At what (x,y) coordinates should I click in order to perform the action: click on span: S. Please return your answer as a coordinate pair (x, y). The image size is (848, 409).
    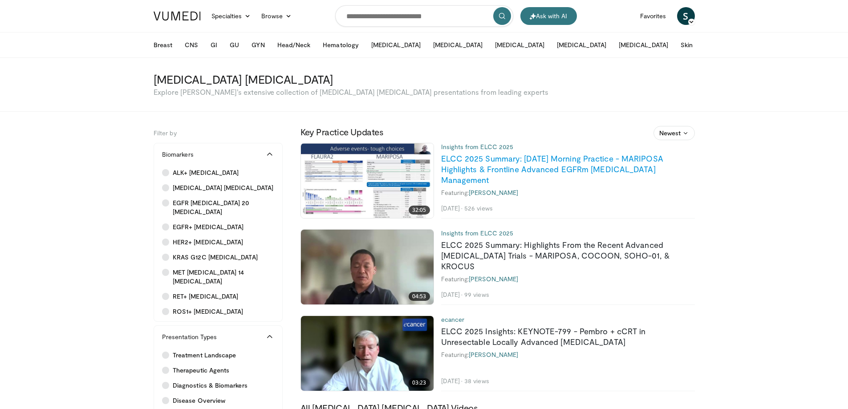
    Looking at the image, I should click on (686, 16).